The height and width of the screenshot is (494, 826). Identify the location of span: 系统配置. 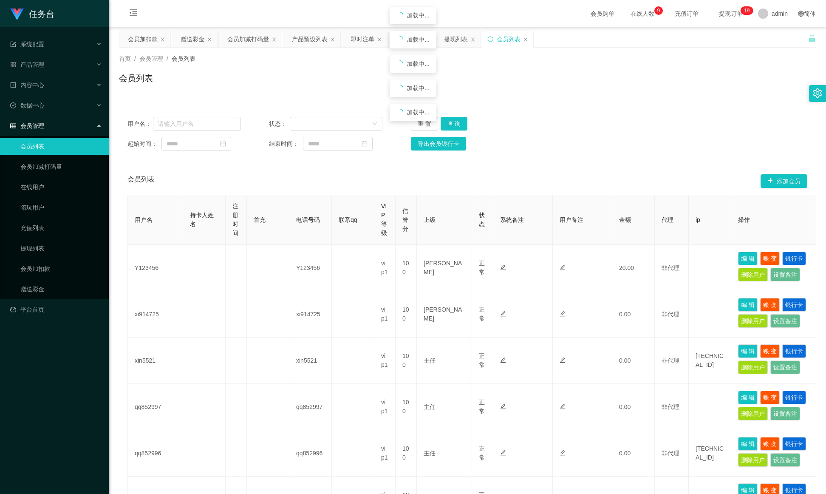
(27, 44).